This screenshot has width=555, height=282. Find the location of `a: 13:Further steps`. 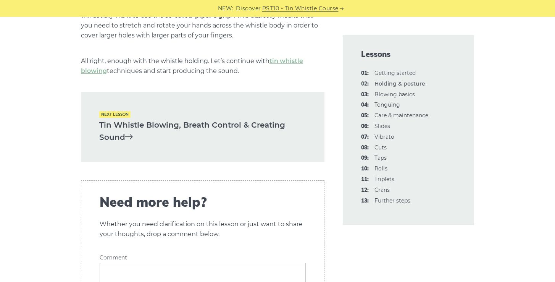

a: 13:Further steps is located at coordinates (393, 201).